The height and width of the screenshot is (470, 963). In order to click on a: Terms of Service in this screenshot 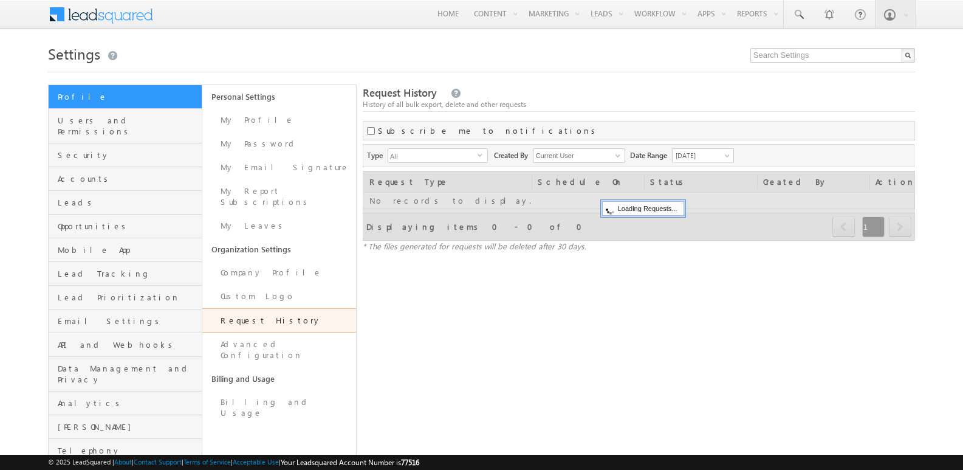, I will do `click(207, 461)`.